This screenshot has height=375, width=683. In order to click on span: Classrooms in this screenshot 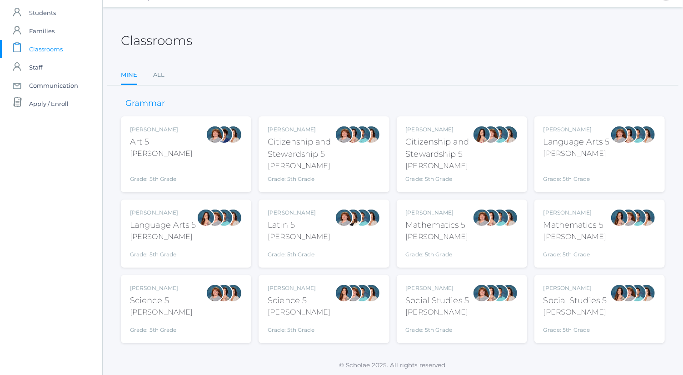, I will do `click(46, 49)`.